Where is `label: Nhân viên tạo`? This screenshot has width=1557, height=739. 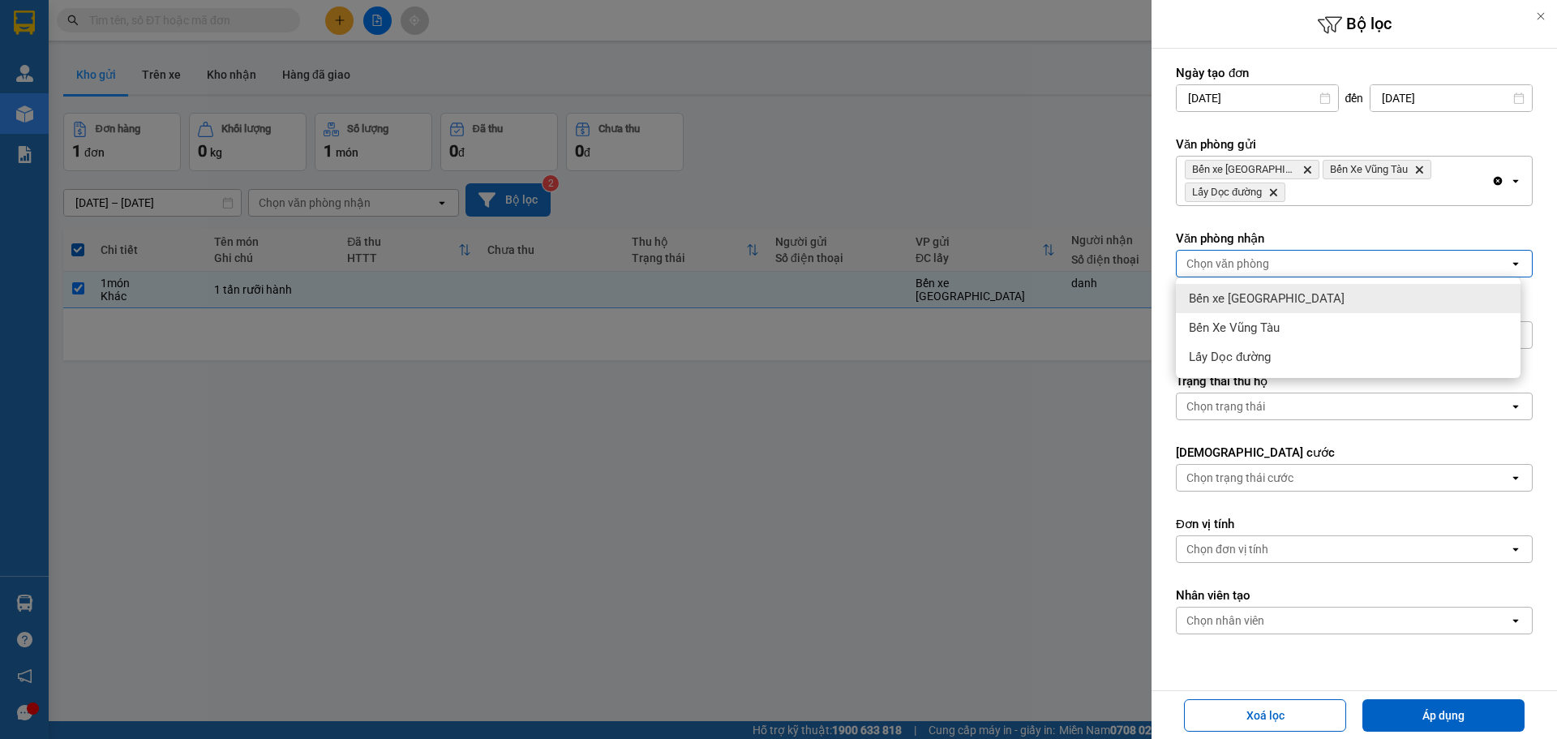
label: Nhân viên tạo is located at coordinates (1354, 595).